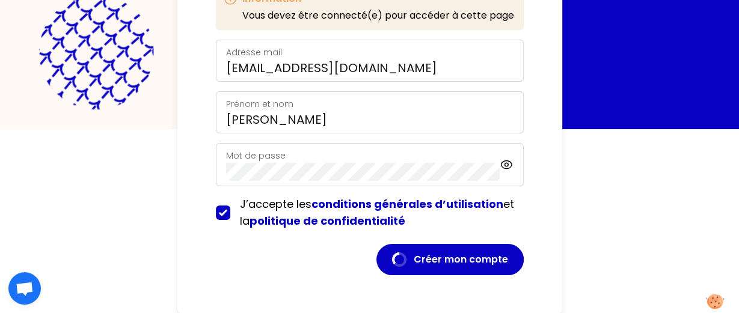 The height and width of the screenshot is (313, 739). Describe the element at coordinates (327, 221) in the screenshot. I see `a: politique de confidentialité` at that location.